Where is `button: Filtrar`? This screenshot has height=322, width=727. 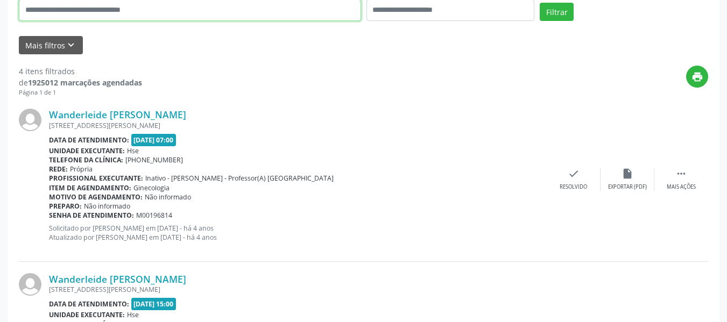 button: Filtrar is located at coordinates (557, 12).